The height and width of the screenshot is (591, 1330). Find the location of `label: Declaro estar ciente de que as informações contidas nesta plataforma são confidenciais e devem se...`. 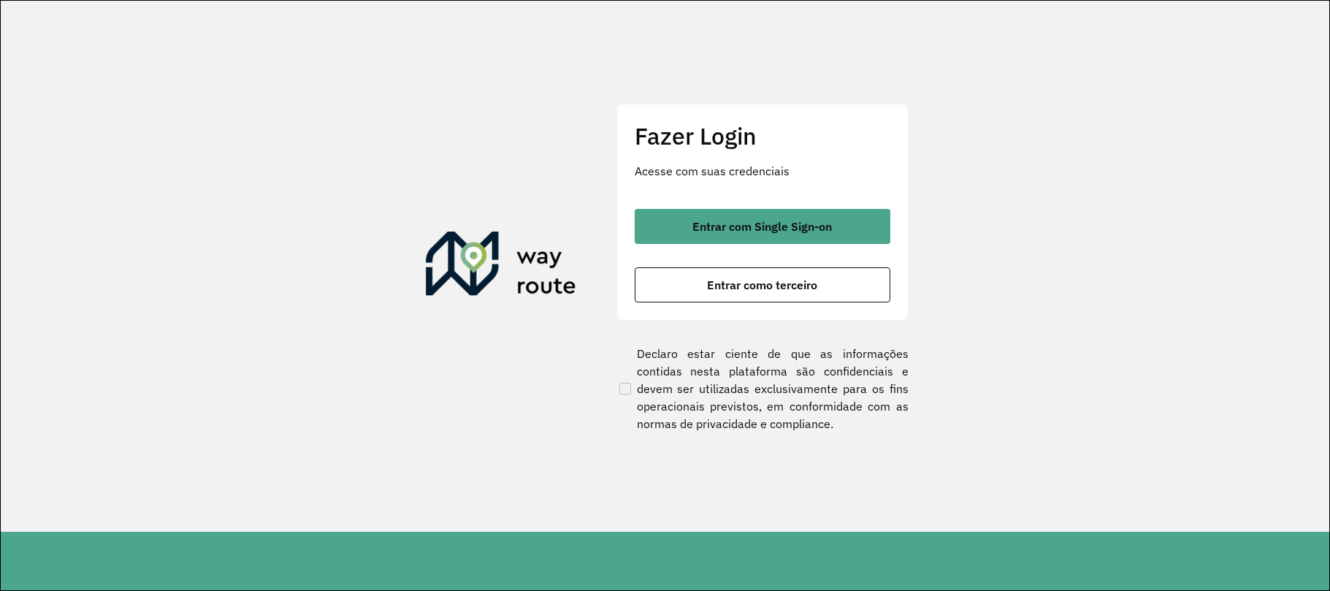

label: Declaro estar ciente de que as informações contidas nesta plataforma são confidenciais e devem se... is located at coordinates (762, 389).